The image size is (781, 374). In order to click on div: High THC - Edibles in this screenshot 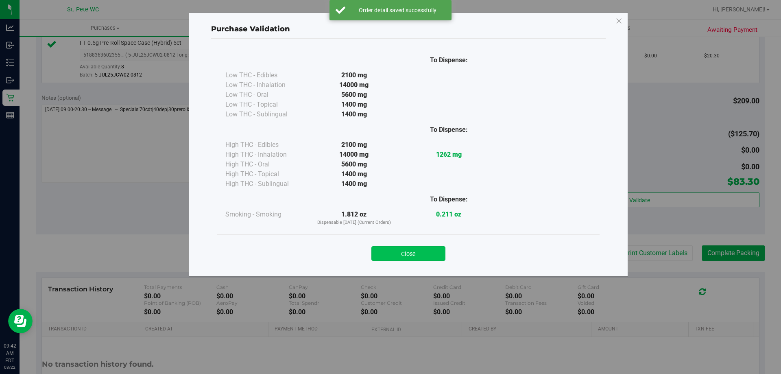, I will do `click(266, 145)`.